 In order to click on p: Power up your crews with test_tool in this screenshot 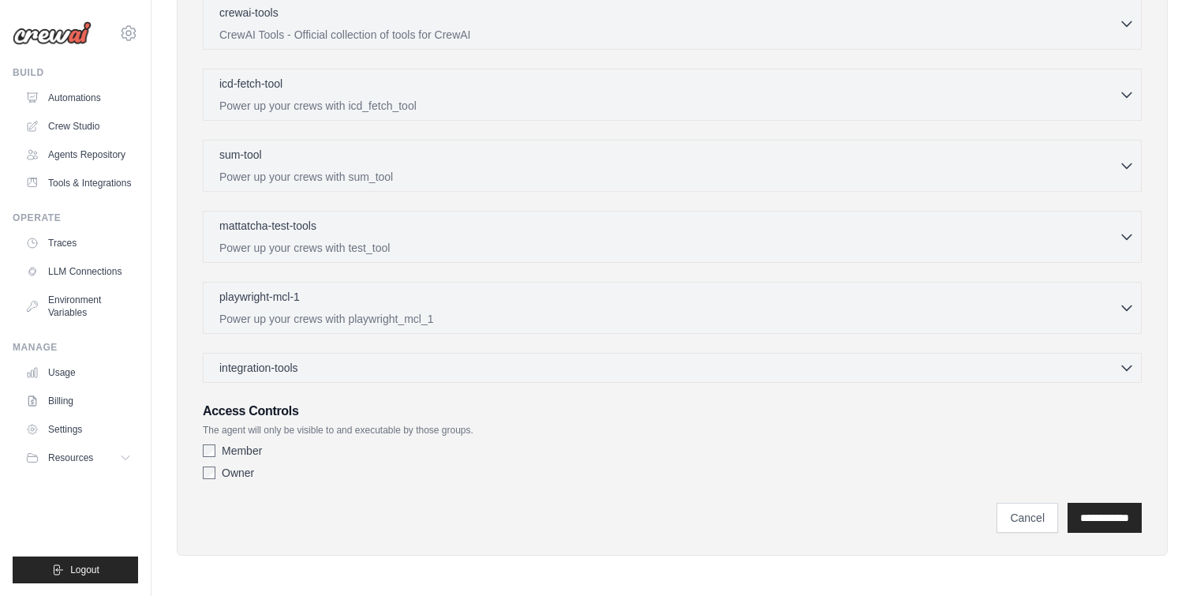, I will do `click(669, 248)`.